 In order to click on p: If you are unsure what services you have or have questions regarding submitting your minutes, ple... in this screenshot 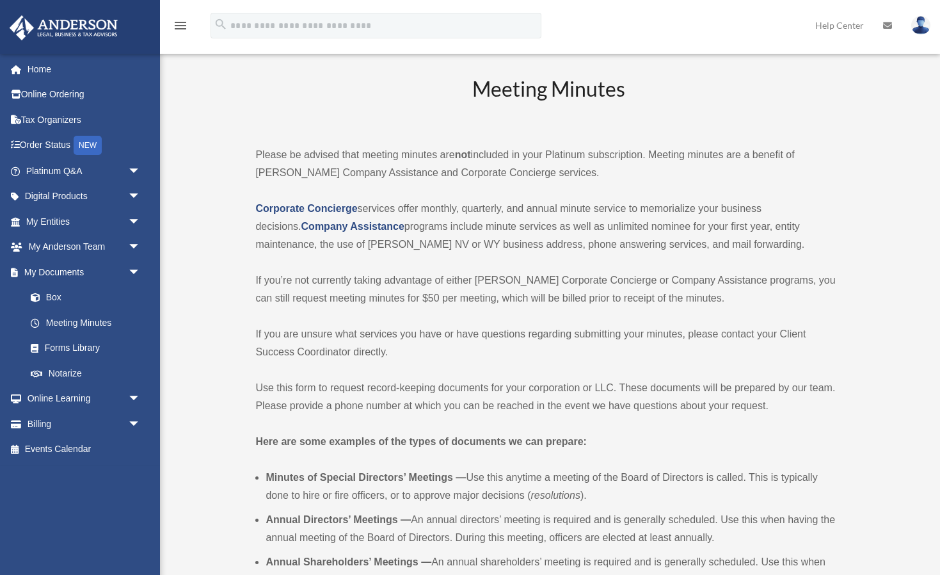, I will do `click(548, 343)`.